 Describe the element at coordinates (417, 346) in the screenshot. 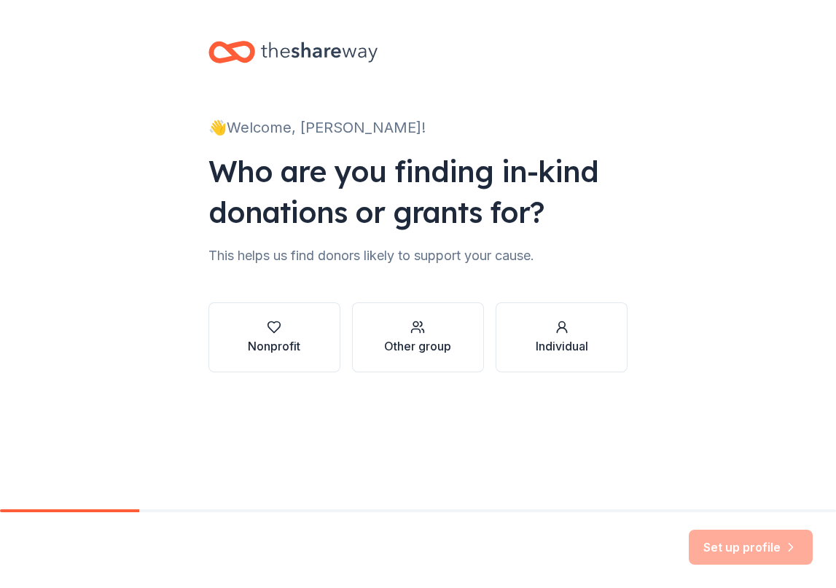

I see `div: Other group` at that location.